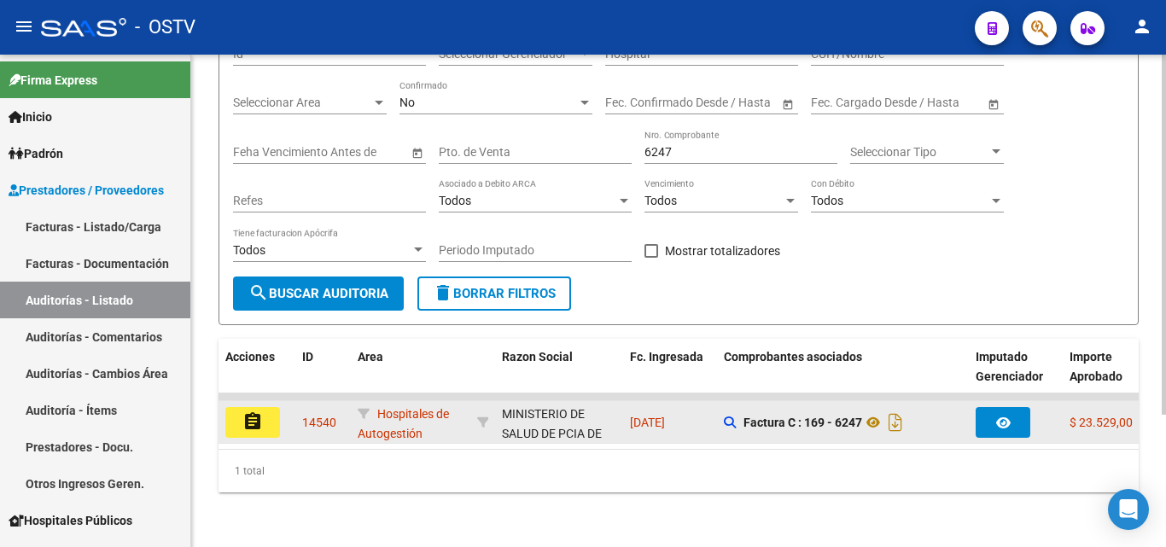  What do you see at coordinates (36, 154) in the screenshot?
I see `span: Padrón` at bounding box center [36, 154].